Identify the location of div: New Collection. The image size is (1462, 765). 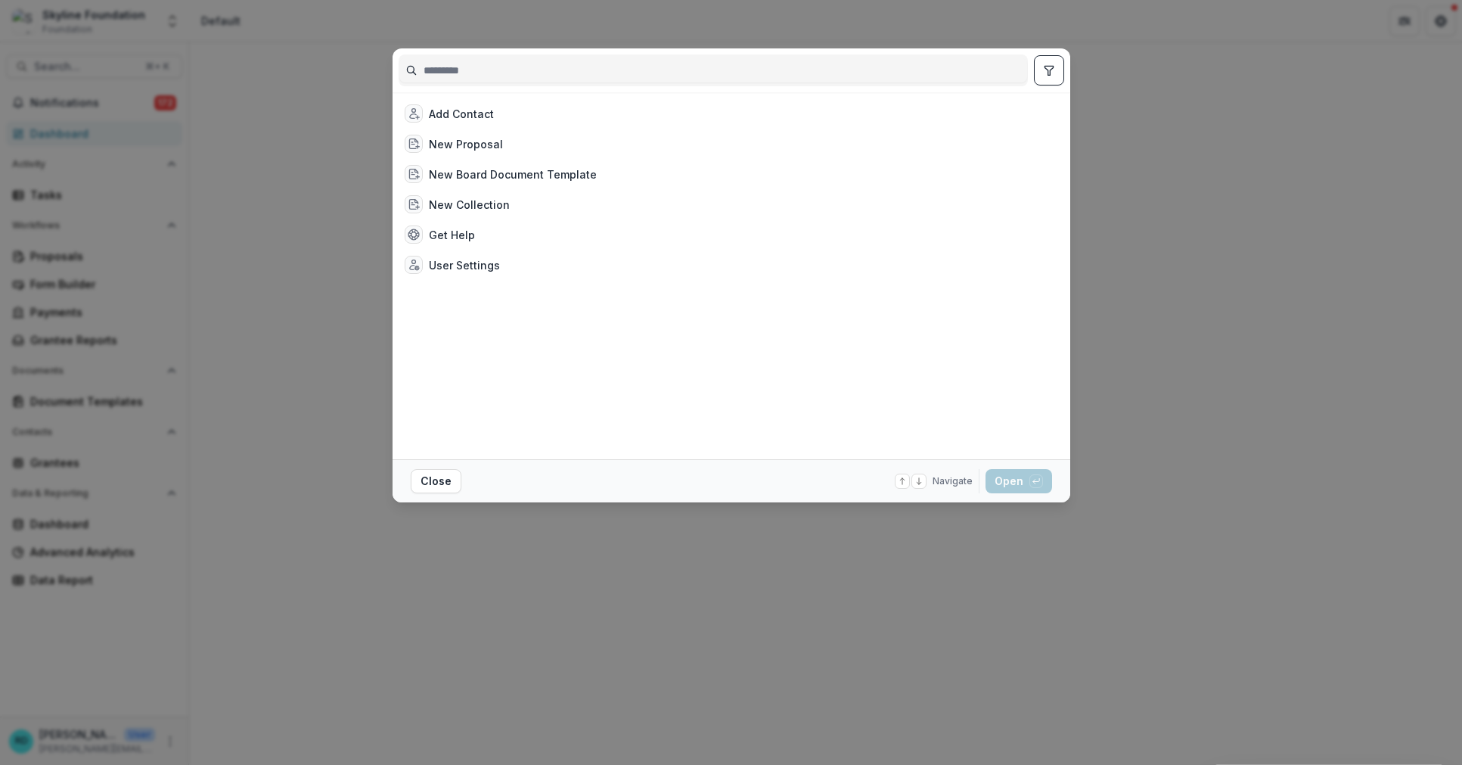
(469, 204).